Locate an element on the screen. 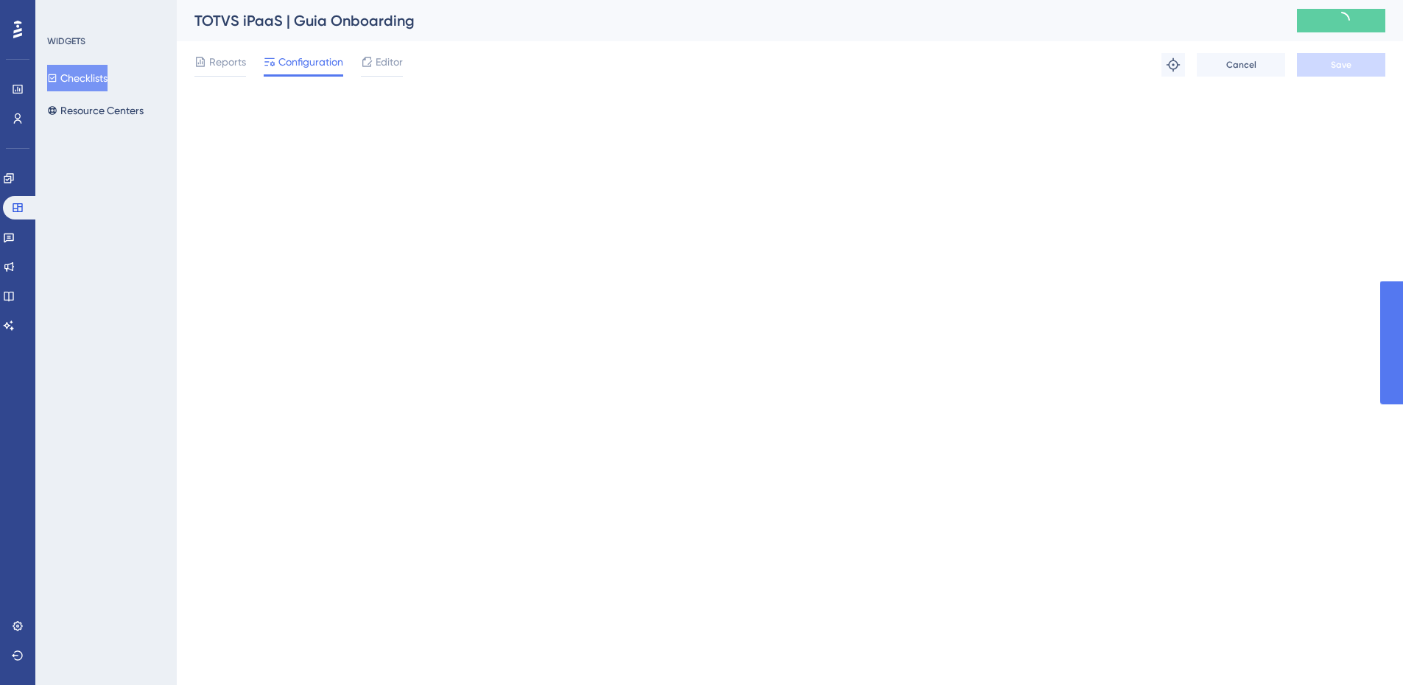 The height and width of the screenshot is (685, 1403). div: TOTVS iPaaS | Guia Onboarding is located at coordinates (727, 21).